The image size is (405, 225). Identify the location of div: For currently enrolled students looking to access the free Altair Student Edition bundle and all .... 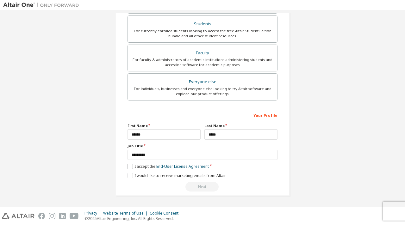
(203, 34).